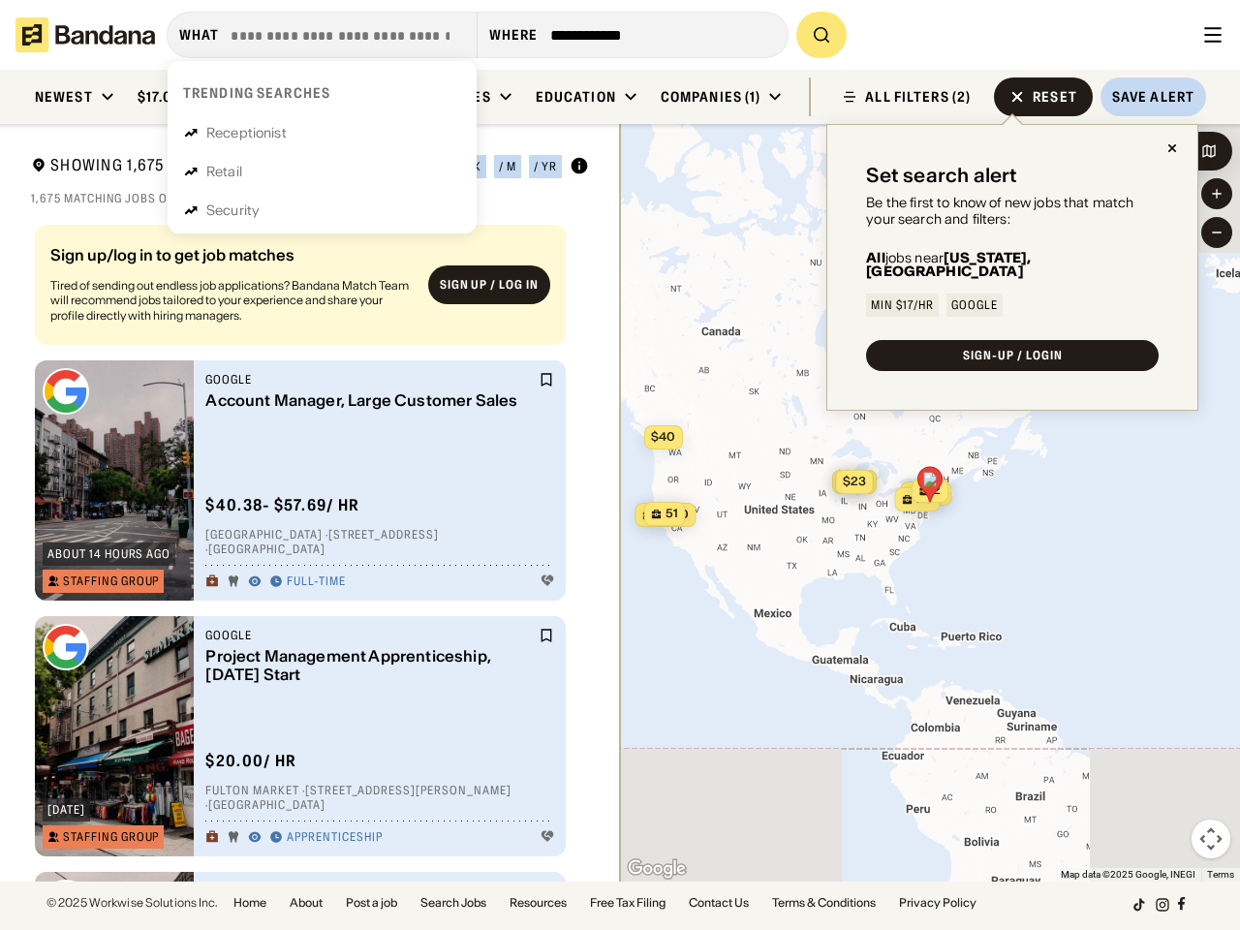 The width and height of the screenshot is (1240, 930). I want to click on div: Save Alert, so click(1153, 97).